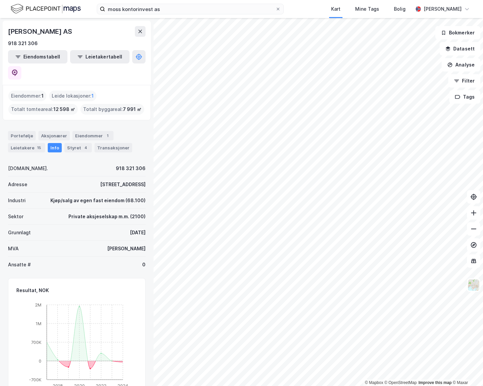 This screenshot has height=386, width=483. Describe the element at coordinates (26, 148) in the screenshot. I see `div: Leietakere` at that location.